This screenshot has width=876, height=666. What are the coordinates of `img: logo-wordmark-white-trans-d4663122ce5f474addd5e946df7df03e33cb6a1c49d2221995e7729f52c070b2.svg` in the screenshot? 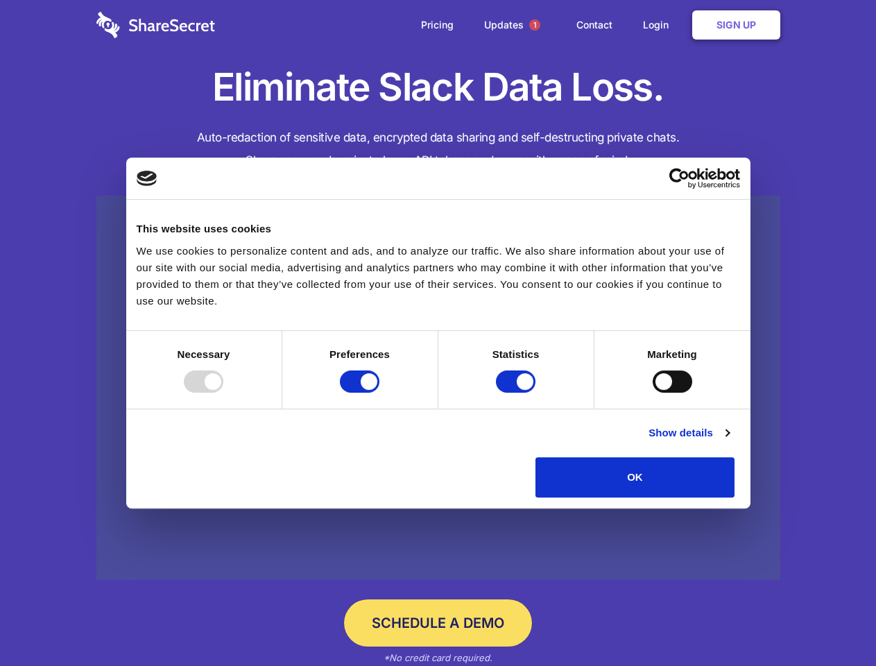 It's located at (155, 25).